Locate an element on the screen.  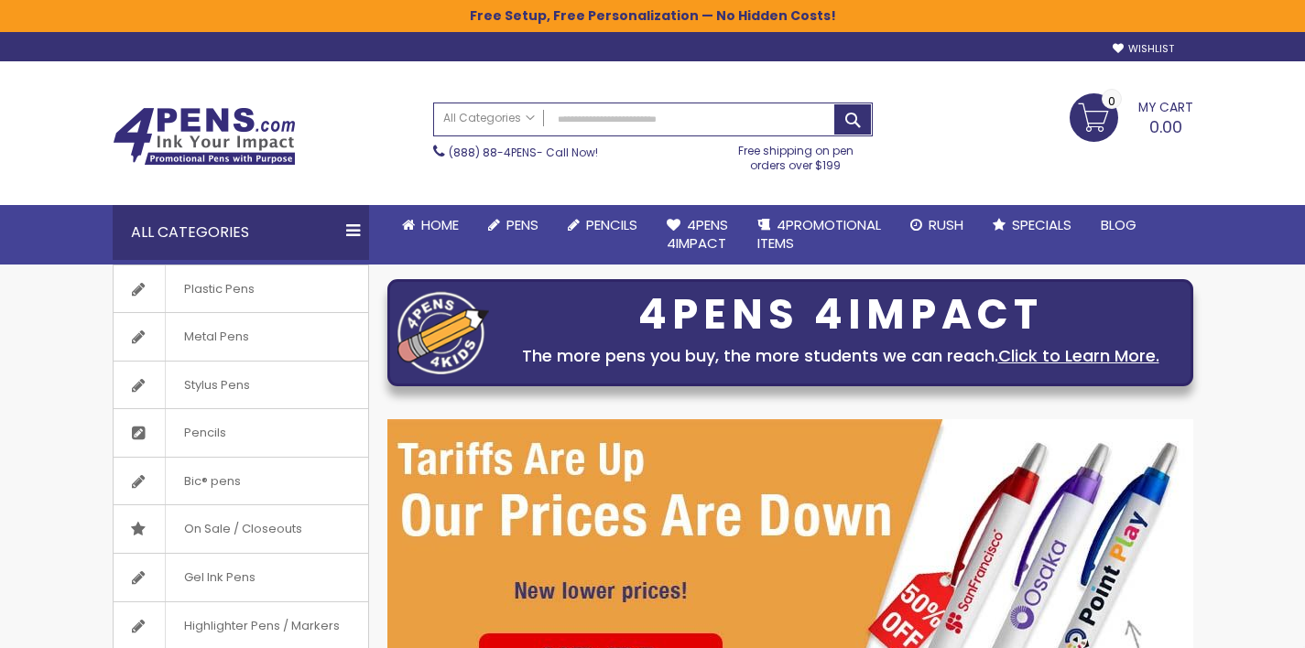
a: Pens is located at coordinates (513, 225).